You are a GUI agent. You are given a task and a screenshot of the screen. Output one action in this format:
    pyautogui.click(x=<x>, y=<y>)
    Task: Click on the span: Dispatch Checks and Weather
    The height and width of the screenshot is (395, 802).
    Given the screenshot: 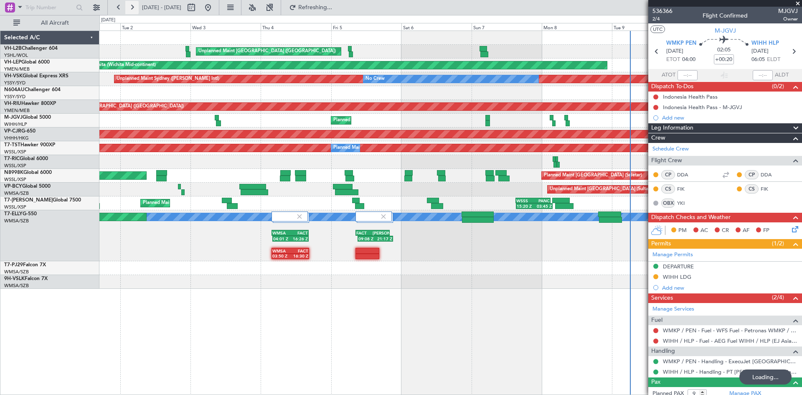 What is the action you would take?
    pyautogui.click(x=691, y=217)
    